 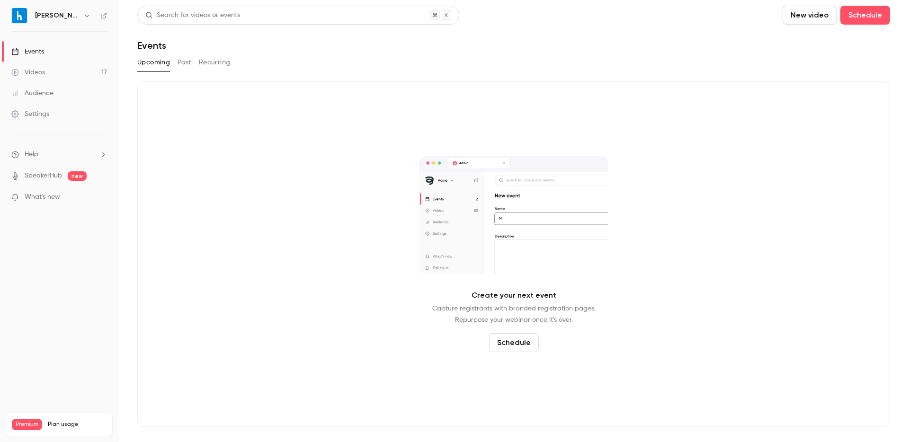 What do you see at coordinates (28, 72) in the screenshot?
I see `div: Videos` at bounding box center [28, 72].